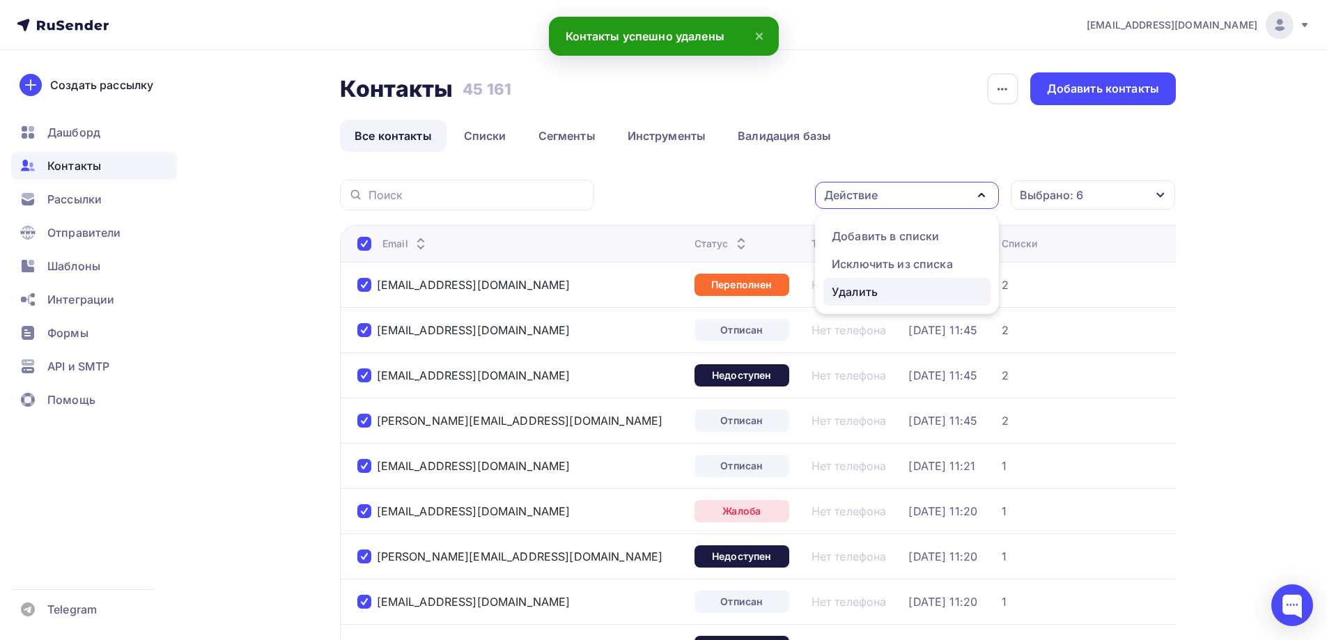  What do you see at coordinates (892, 264) in the screenshot?
I see `div: Исключить из списка` at bounding box center [892, 264].